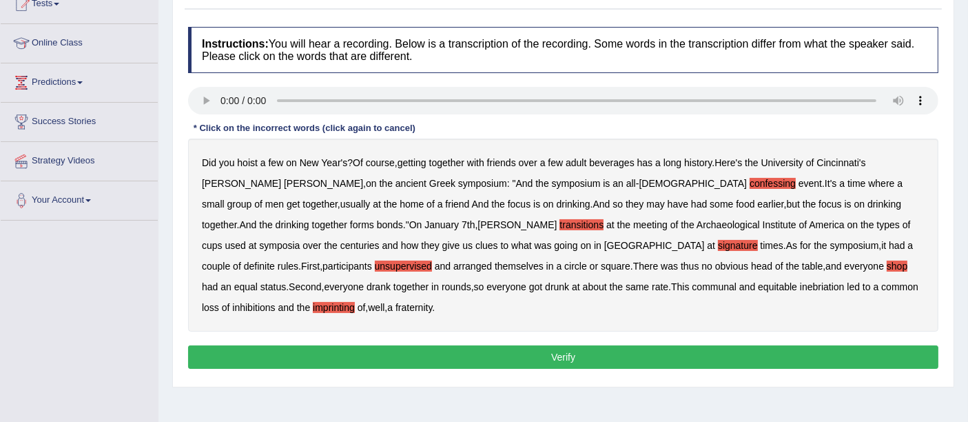  Describe the element at coordinates (826, 225) in the screenshot. I see `b: America` at that location.